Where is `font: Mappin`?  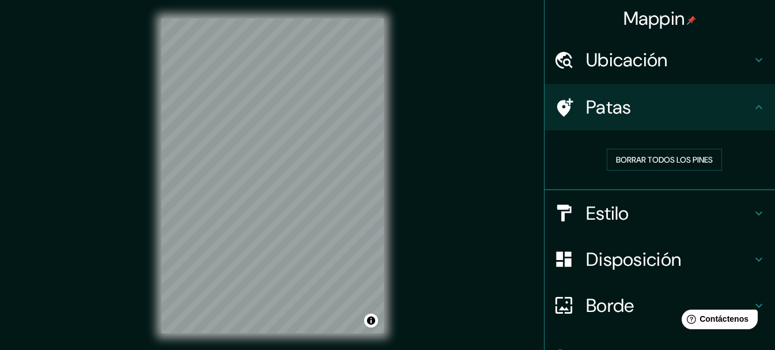 font: Mappin is located at coordinates (654, 18).